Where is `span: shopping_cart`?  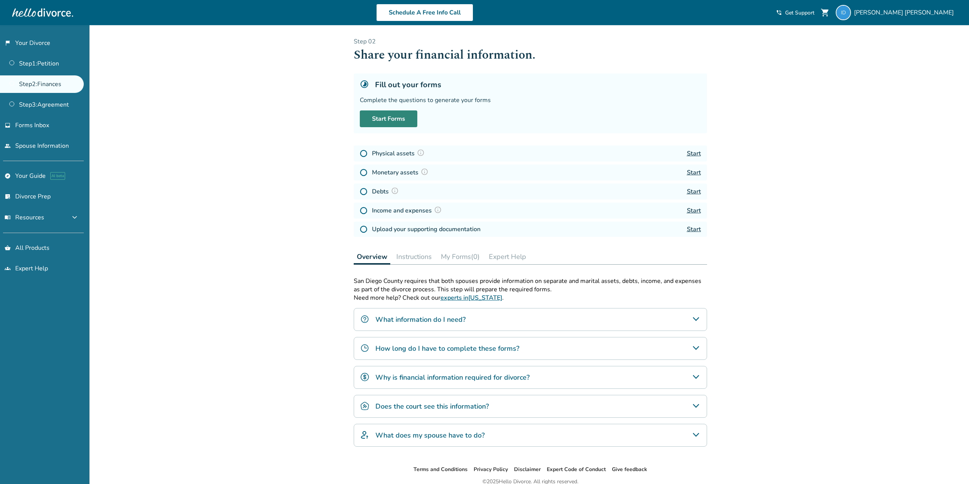 span: shopping_cart is located at coordinates (825, 13).